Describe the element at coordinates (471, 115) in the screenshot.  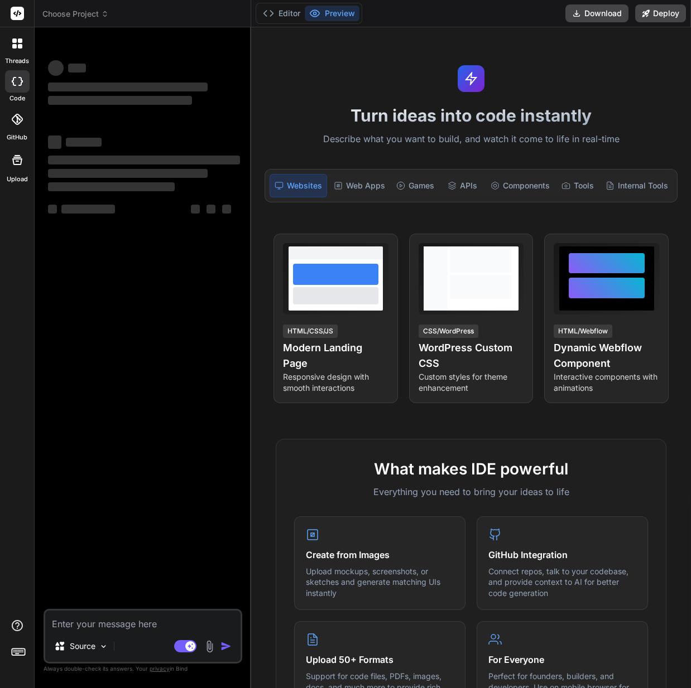
I see `h1: Turn ideas into code instantly` at that location.